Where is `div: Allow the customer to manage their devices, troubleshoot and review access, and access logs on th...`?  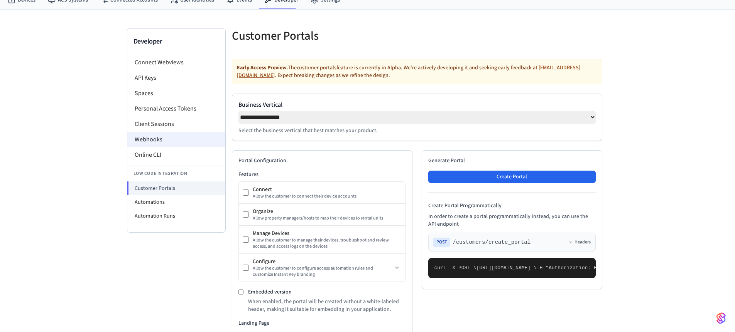
div: Allow the customer to manage their devices, troubleshoot and review access, and access logs on th... is located at coordinates (327, 244).